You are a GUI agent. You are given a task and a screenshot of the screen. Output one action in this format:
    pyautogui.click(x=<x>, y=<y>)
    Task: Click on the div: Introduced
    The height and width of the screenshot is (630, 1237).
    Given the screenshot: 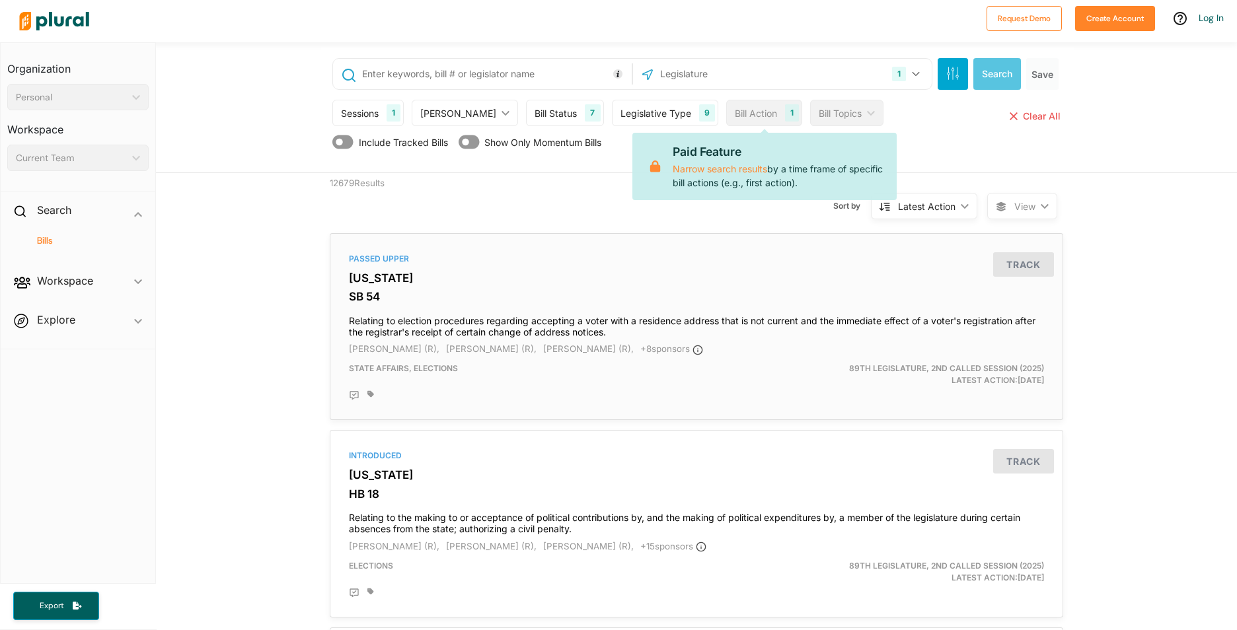 What is the action you would take?
    pyautogui.click(x=696, y=456)
    